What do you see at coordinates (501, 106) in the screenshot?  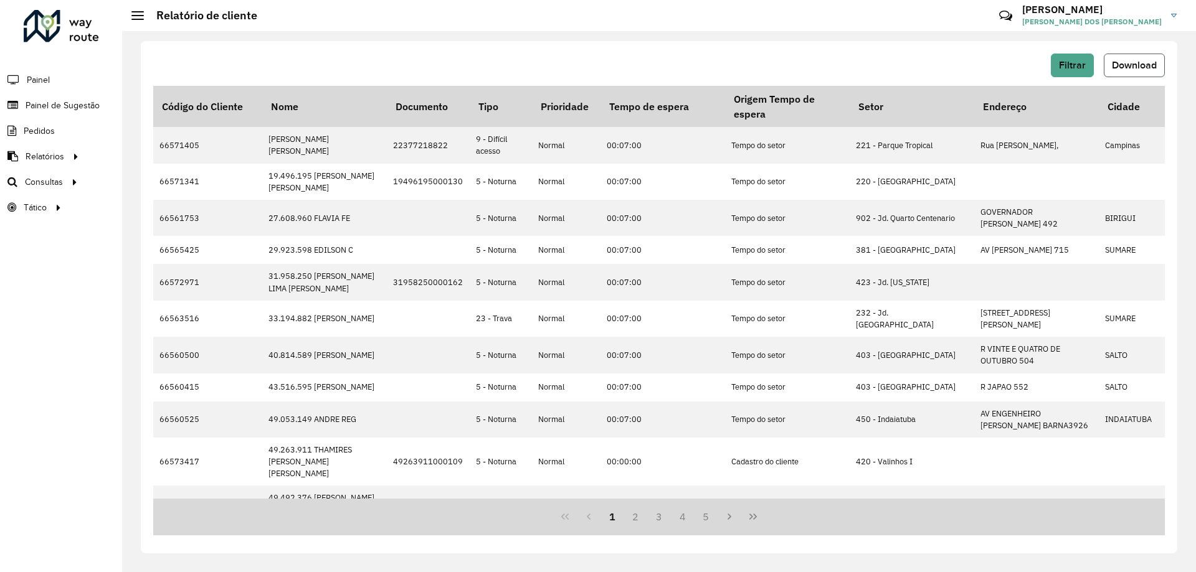 I see `th: Tipo` at bounding box center [501, 106].